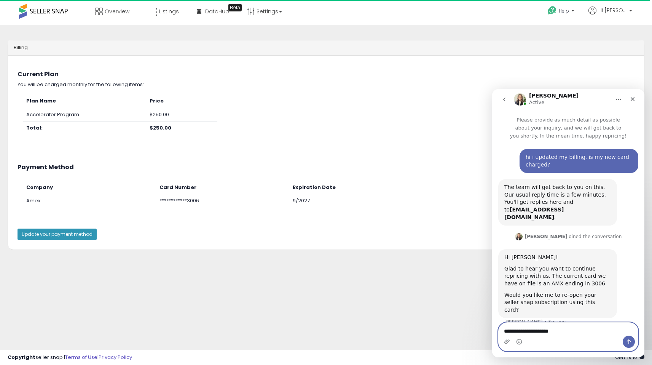  I want to click on th: Plan Name, so click(85, 101).